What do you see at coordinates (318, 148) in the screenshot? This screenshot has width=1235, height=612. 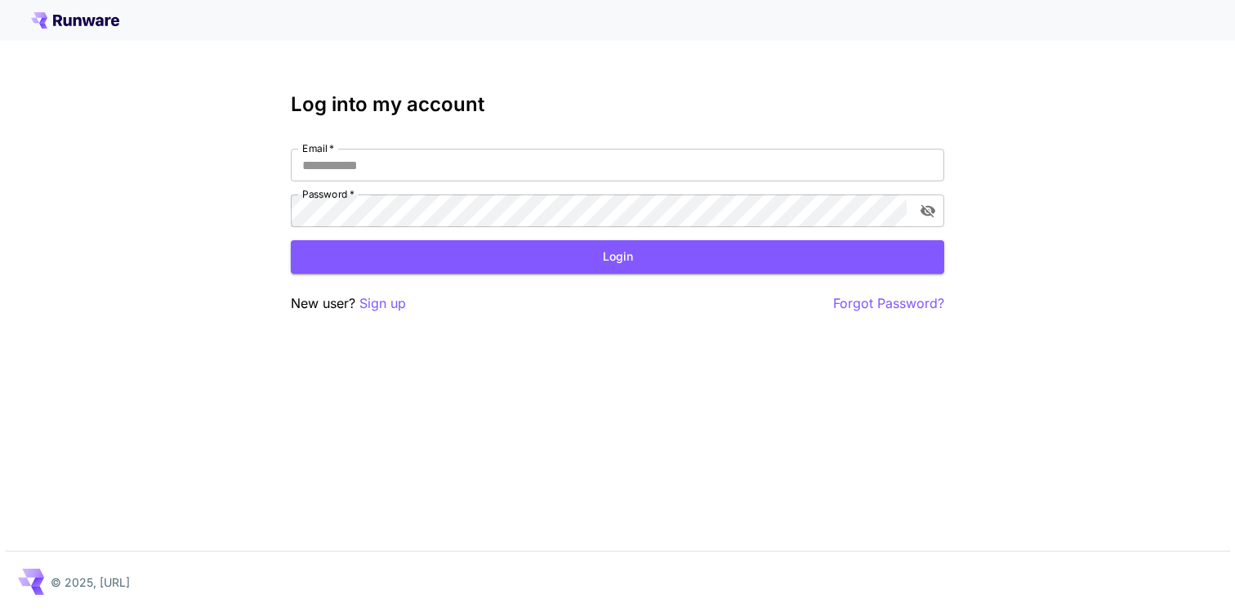 I see `label: Email` at bounding box center [318, 148].